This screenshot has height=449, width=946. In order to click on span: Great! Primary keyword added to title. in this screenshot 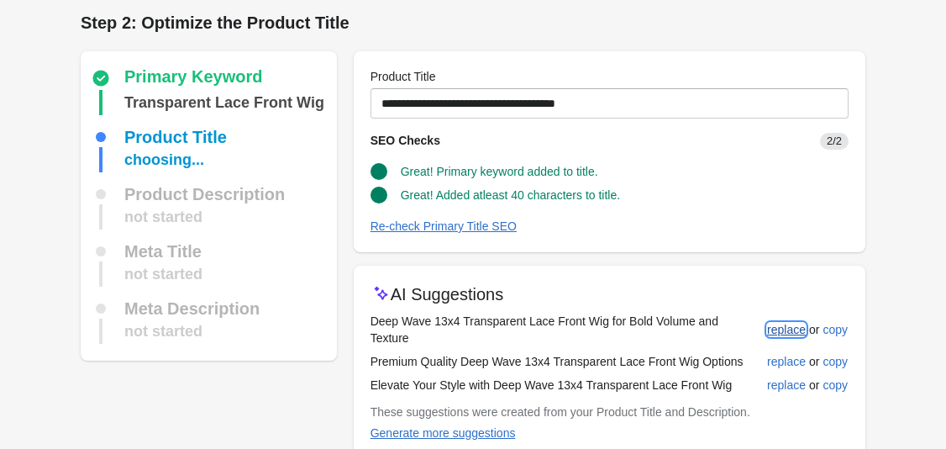, I will do `click(499, 171)`.